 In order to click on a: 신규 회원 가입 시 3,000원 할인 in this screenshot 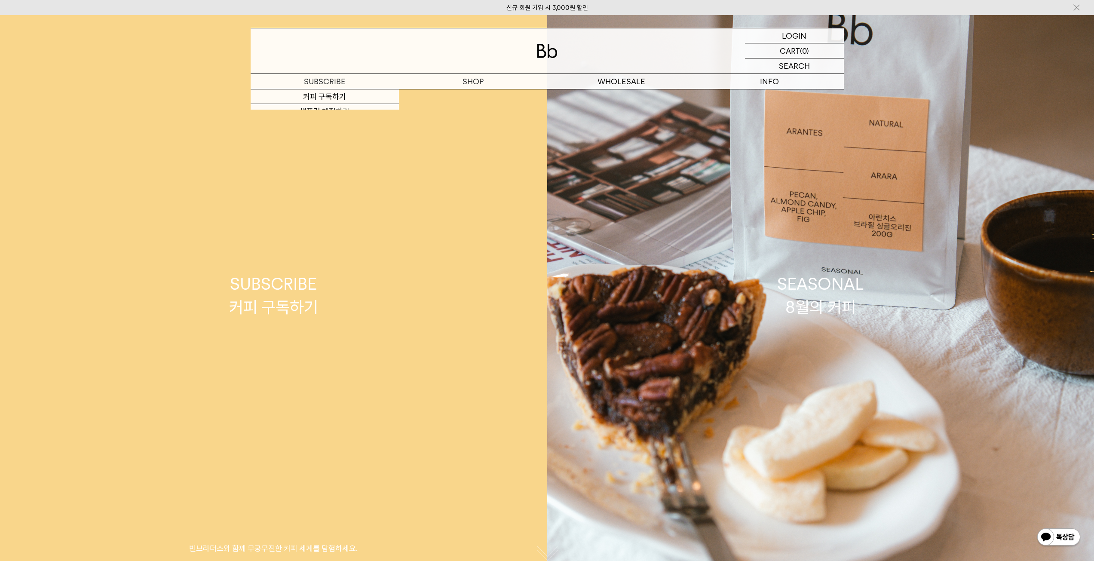, I will do `click(547, 8)`.